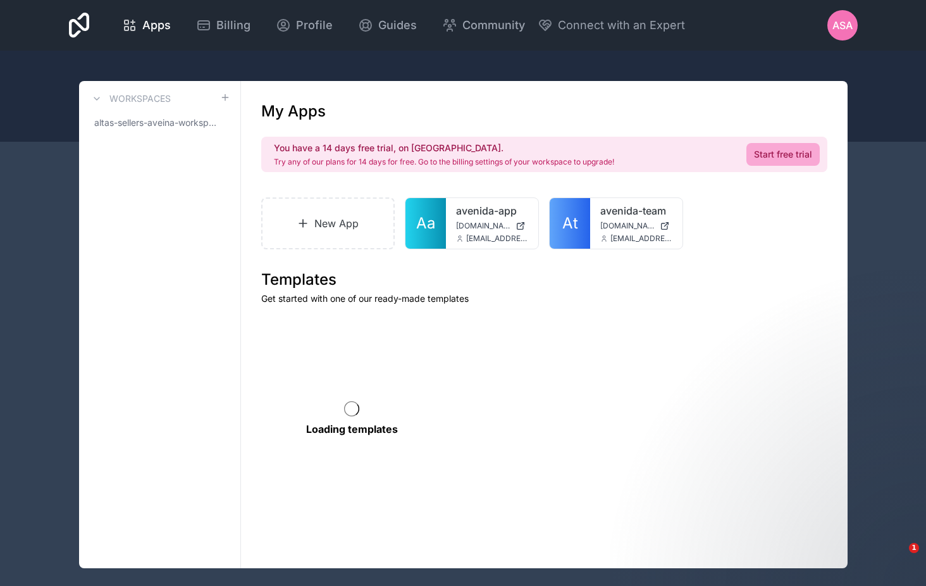 The image size is (926, 586). Describe the element at coordinates (157, 123) in the screenshot. I see `span: altas-sellers-aveina-workspace` at that location.